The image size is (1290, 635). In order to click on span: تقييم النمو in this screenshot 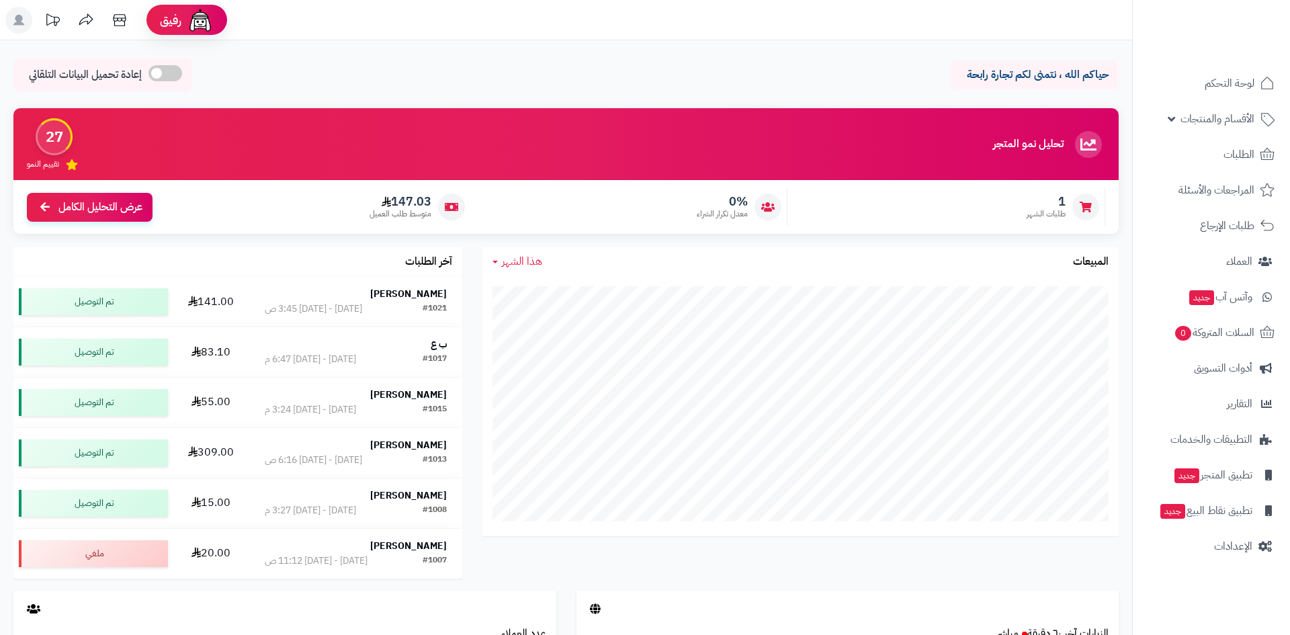, I will do `click(43, 164)`.